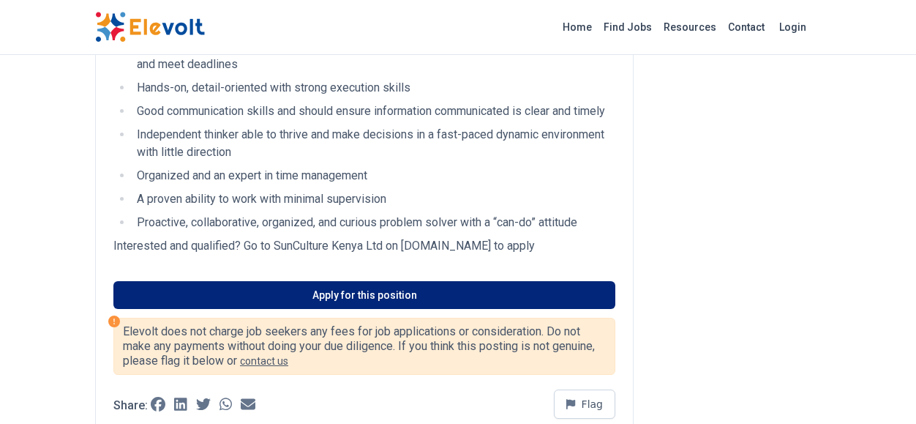  Describe the element at coordinates (364, 295) in the screenshot. I see `a: Apply for this position` at that location.